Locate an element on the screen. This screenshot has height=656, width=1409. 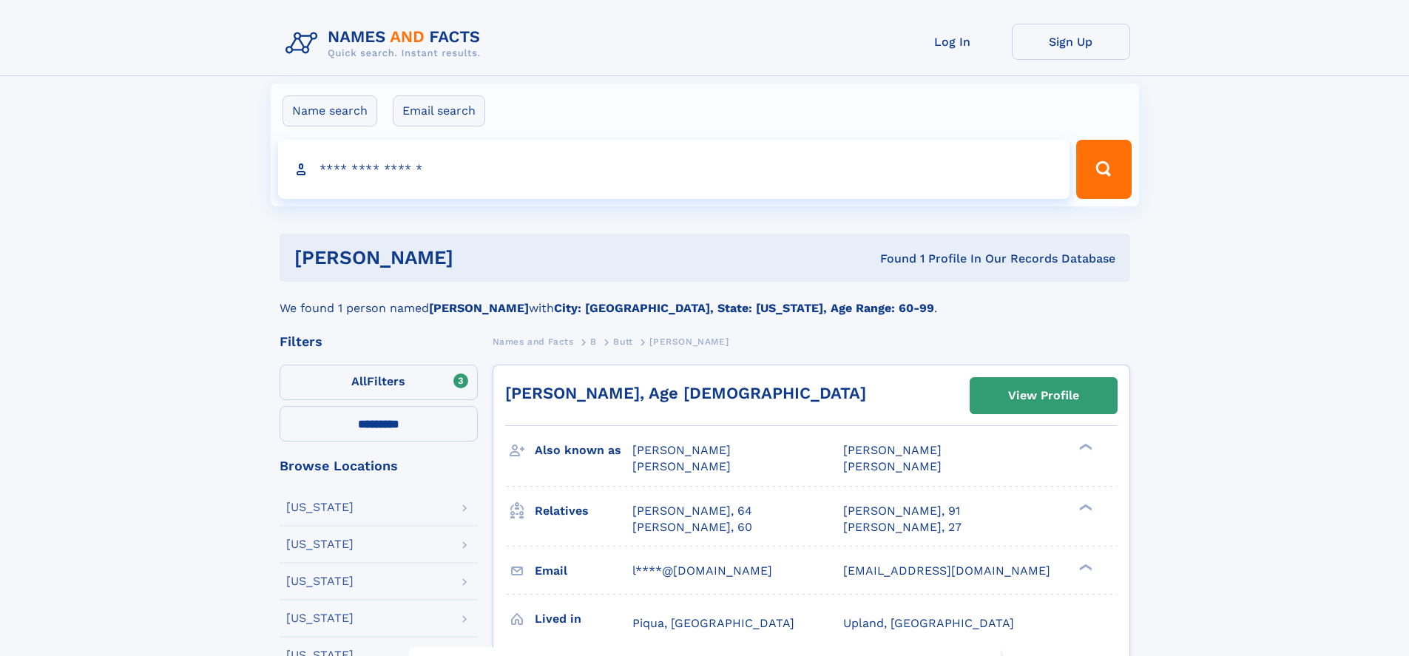
div: Browse Locations is located at coordinates (379, 466).